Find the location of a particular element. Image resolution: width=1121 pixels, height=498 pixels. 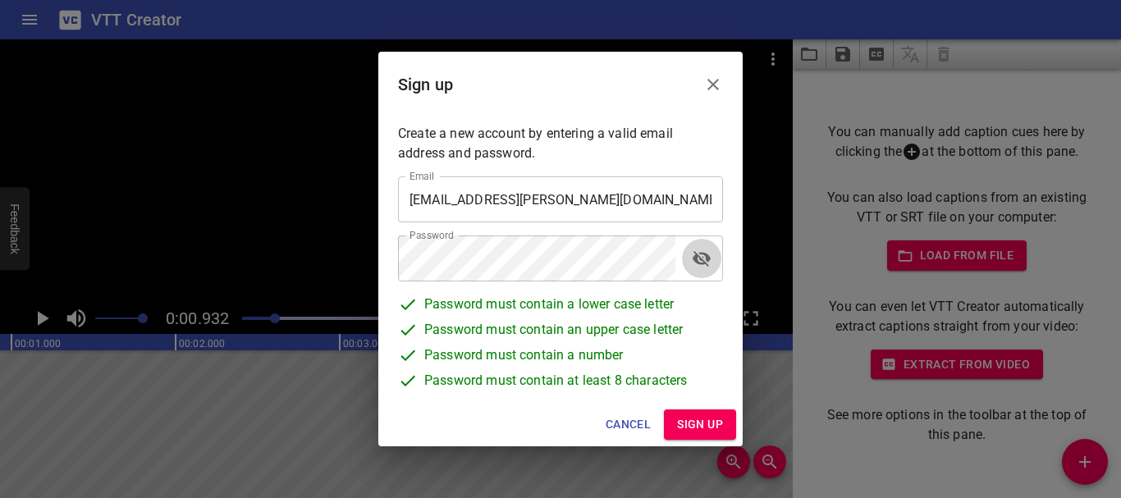

button: Sign up is located at coordinates (700, 424).